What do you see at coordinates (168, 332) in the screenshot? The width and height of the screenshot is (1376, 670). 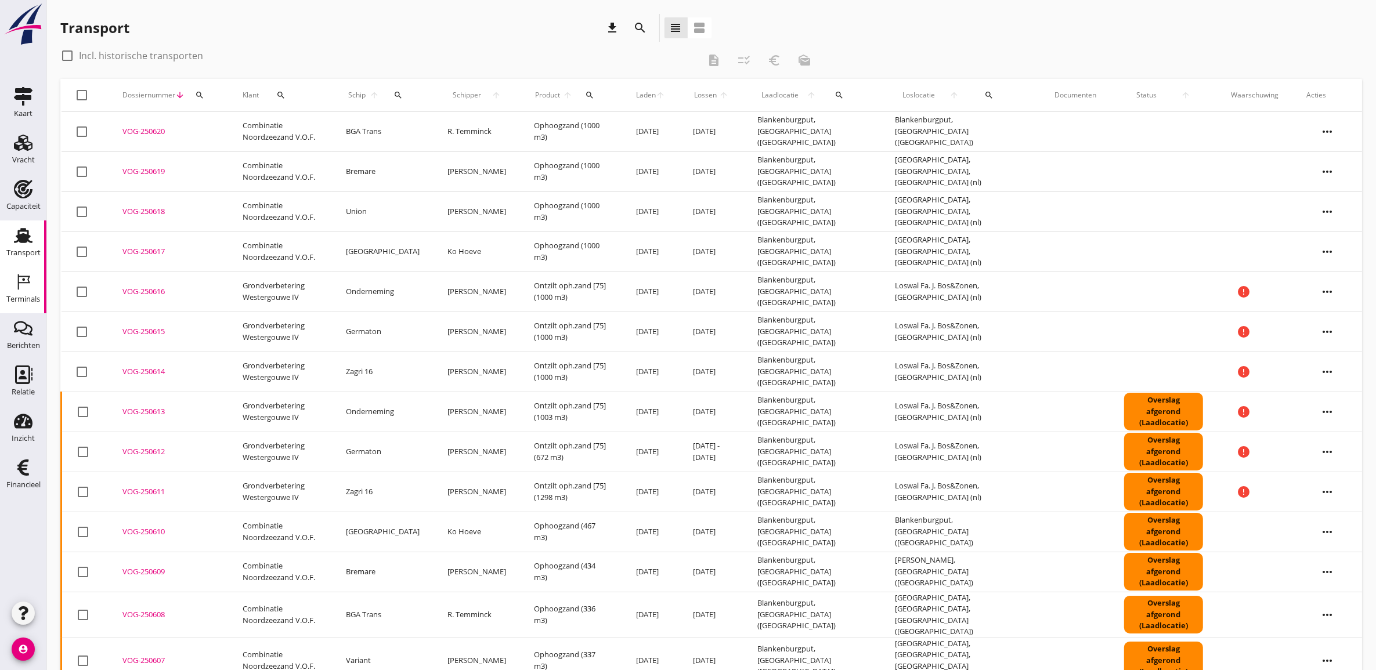 I see `div: VOG-250615` at bounding box center [168, 332].